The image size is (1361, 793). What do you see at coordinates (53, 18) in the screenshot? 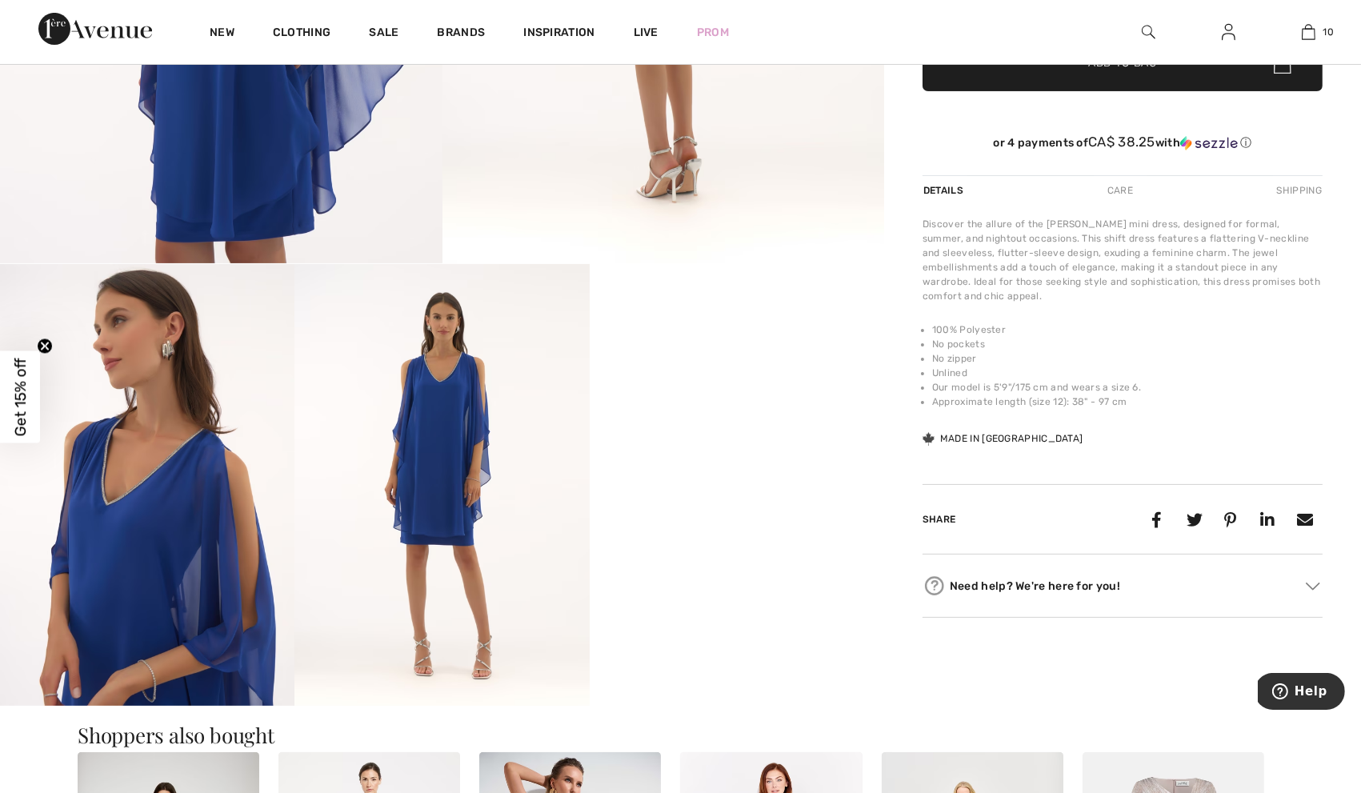
I see `span: Help` at bounding box center [53, 18].